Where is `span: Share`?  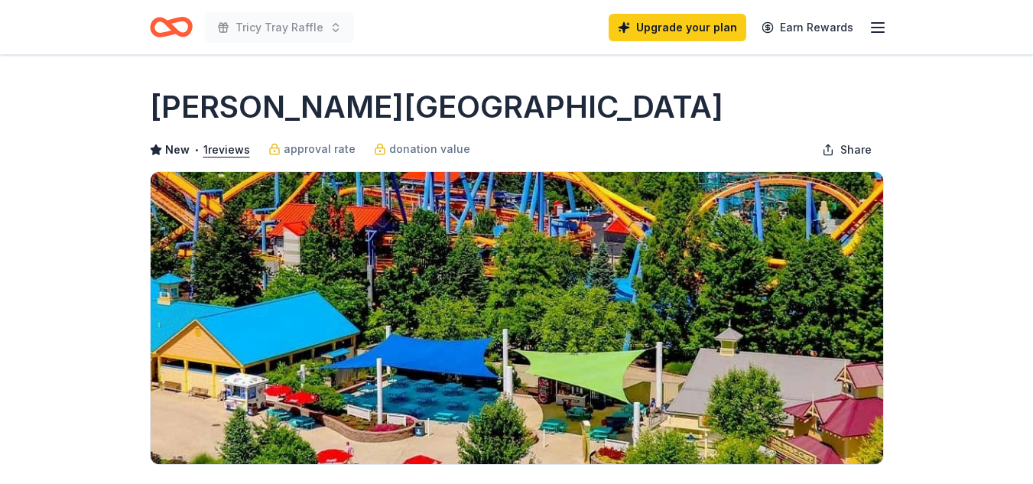
span: Share is located at coordinates (855, 150).